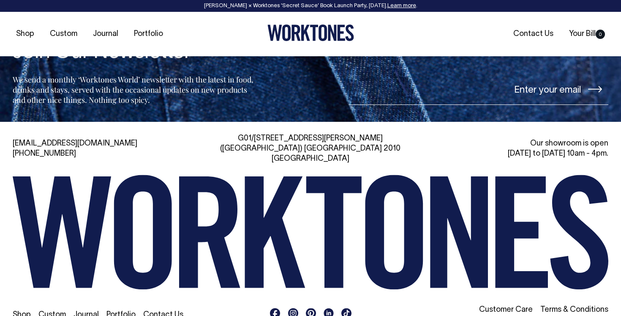  I want to click on a: Learn more, so click(402, 6).